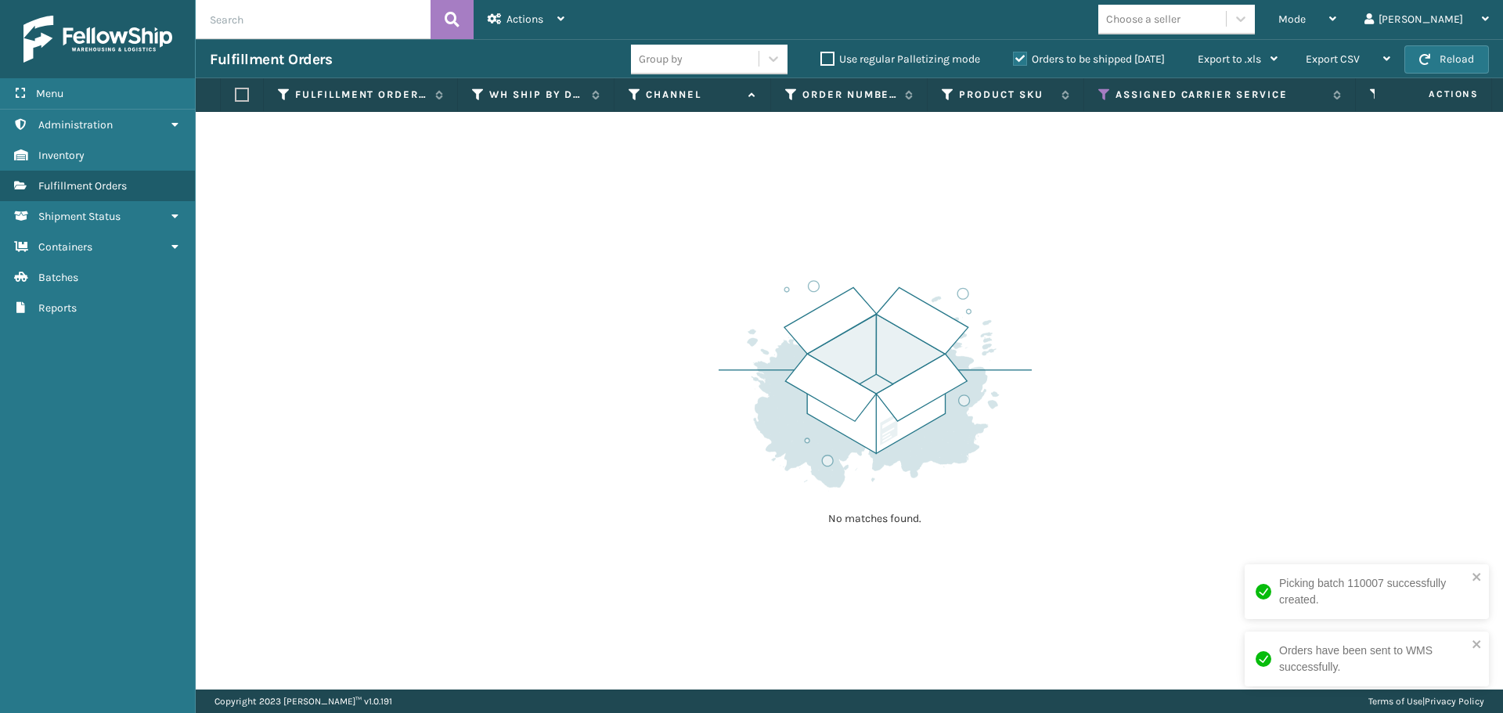 The width and height of the screenshot is (1503, 713). I want to click on div: Group by, so click(661, 59).